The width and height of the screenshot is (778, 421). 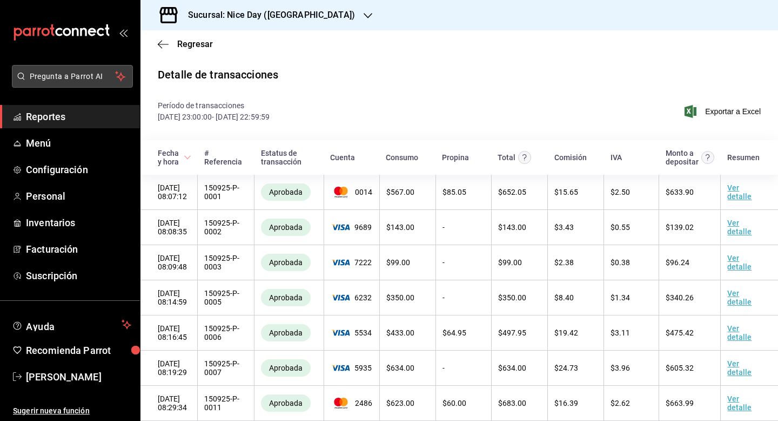 I want to click on span: Inventarios, so click(x=78, y=222).